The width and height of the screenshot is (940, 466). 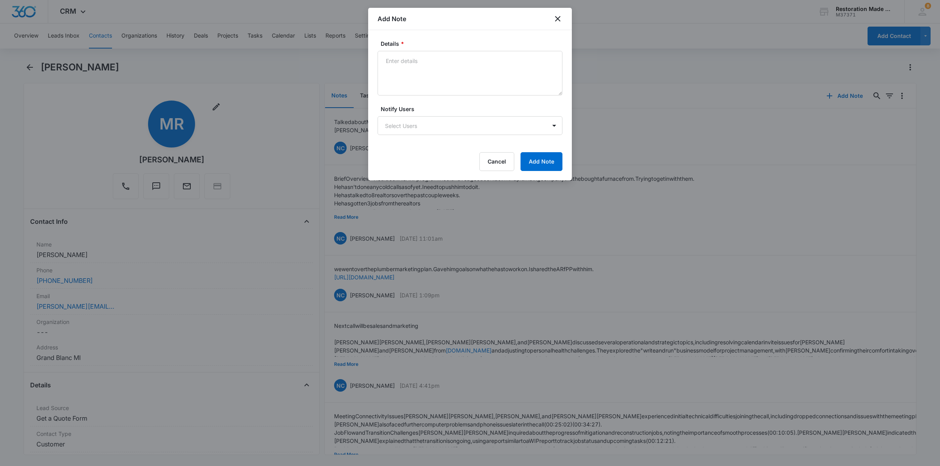 What do you see at coordinates (558, 19) in the screenshot?
I see `button: close` at bounding box center [558, 19].